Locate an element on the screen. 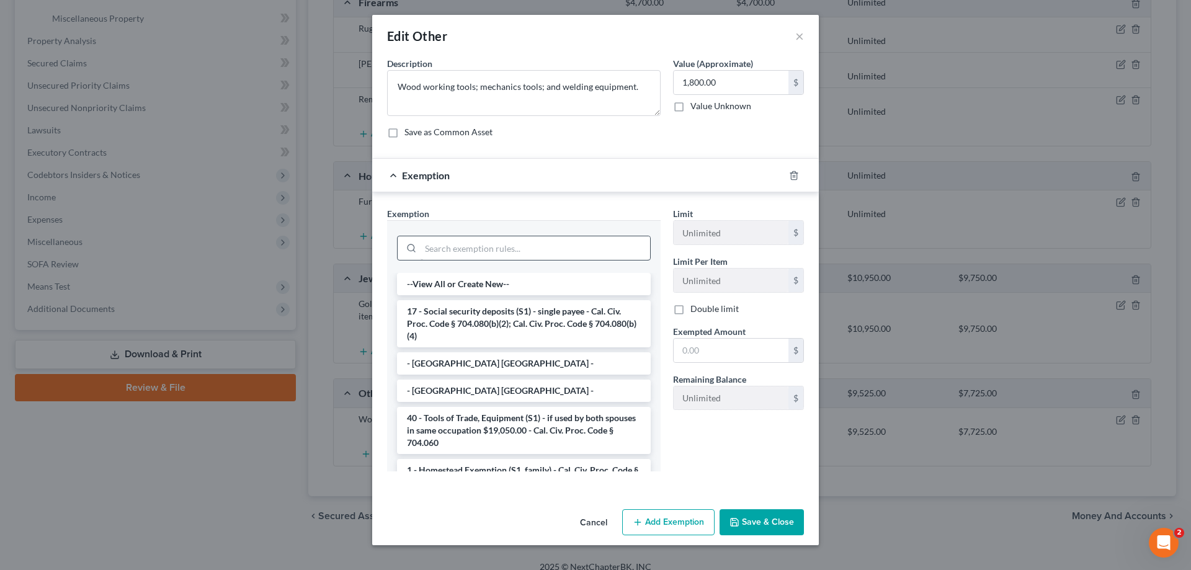 This screenshot has width=1191, height=570. input: Search exemption rules... is located at coordinates (535, 248).